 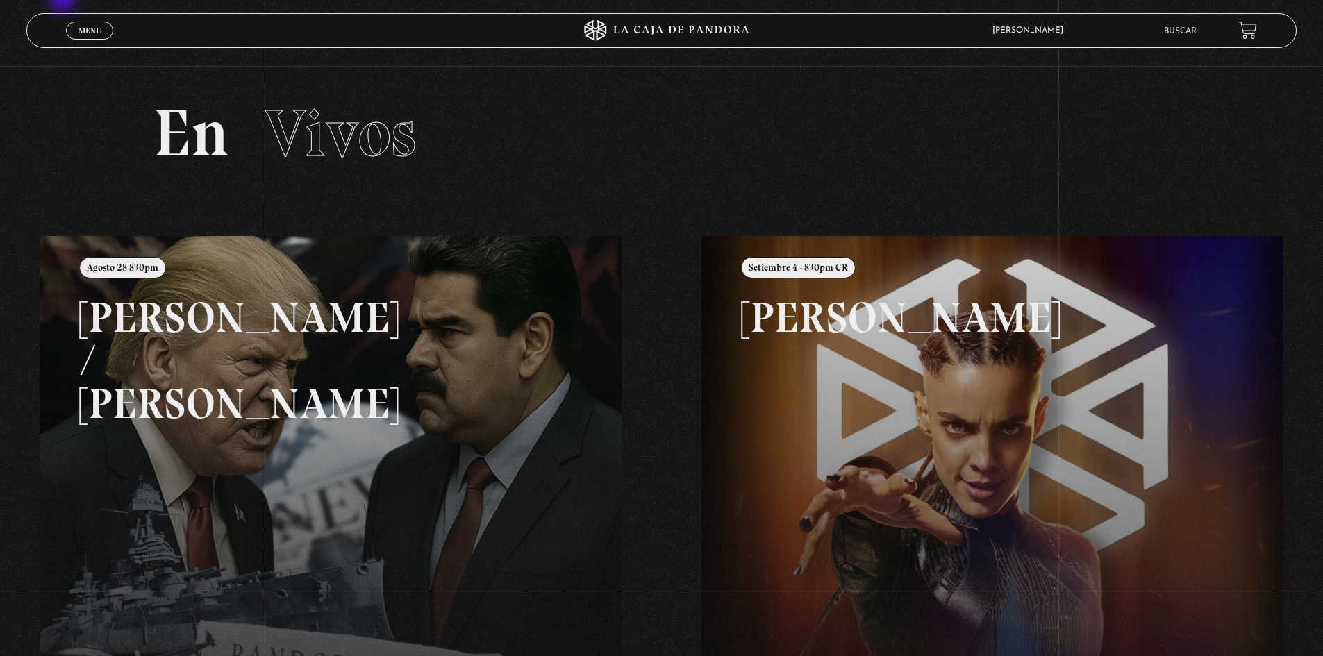 I want to click on span: Vivos, so click(x=340, y=133).